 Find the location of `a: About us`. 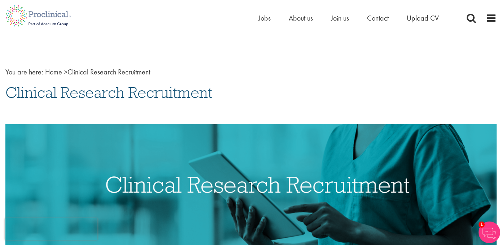

a: About us is located at coordinates (300, 18).